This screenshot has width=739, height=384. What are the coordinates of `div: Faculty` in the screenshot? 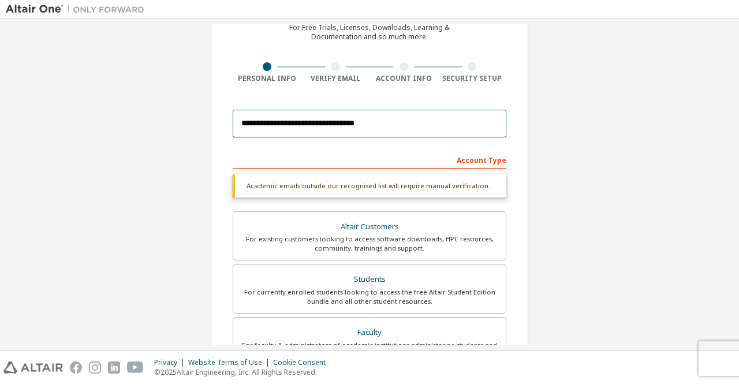 It's located at (370, 333).